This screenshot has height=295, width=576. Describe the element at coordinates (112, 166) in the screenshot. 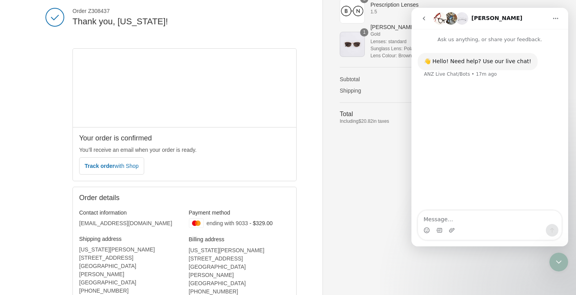

I see `button: Track orderwith Shop` at that location.